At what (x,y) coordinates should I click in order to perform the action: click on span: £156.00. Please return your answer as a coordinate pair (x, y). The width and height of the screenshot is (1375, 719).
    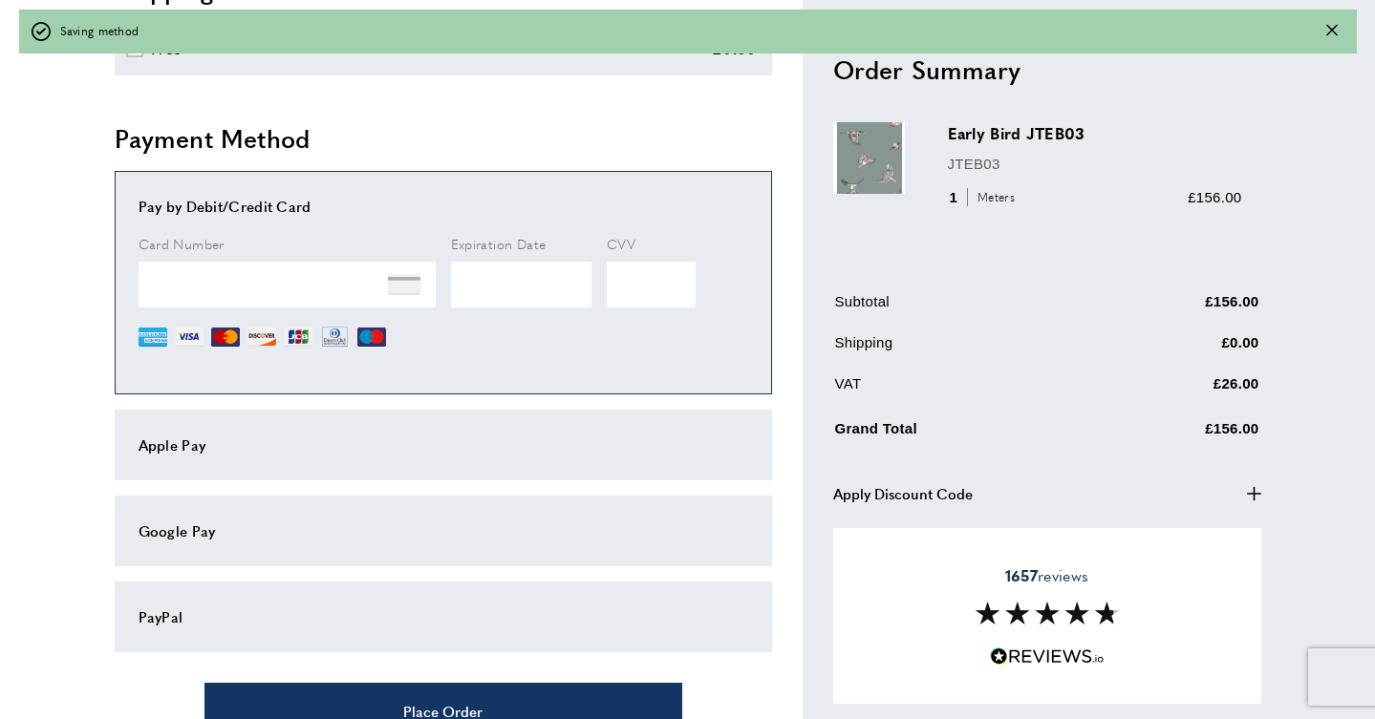
    Looking at the image, I should click on (1214, 196).